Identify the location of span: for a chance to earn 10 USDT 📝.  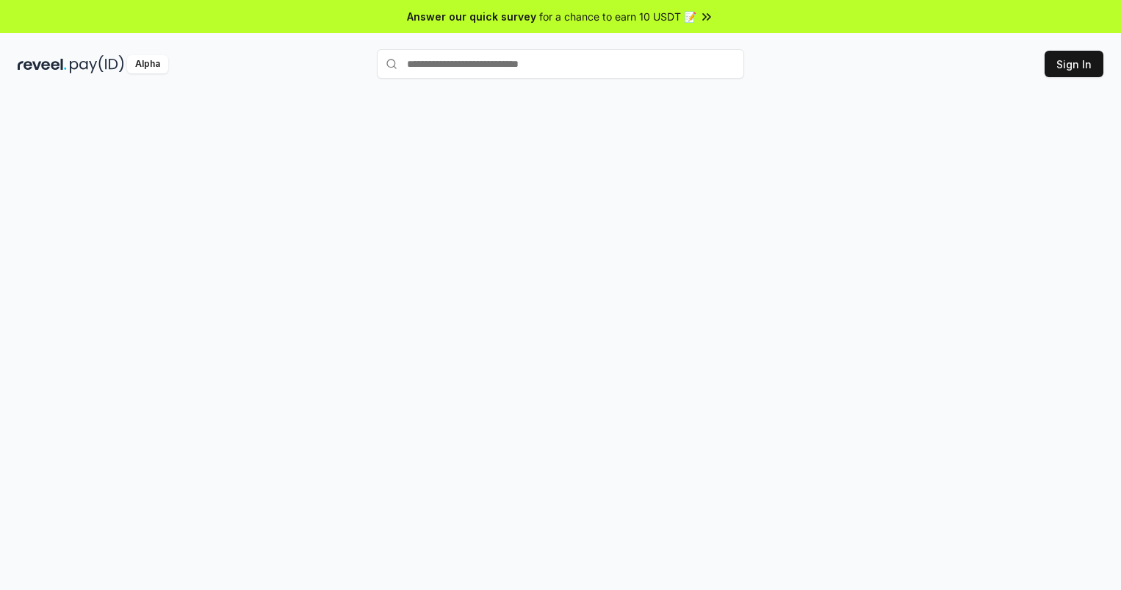
(618, 16).